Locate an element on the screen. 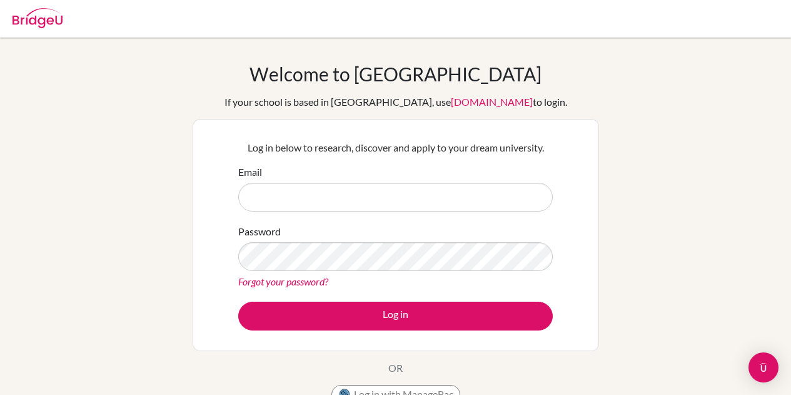 This screenshot has height=395, width=791. label: Email is located at coordinates (250, 172).